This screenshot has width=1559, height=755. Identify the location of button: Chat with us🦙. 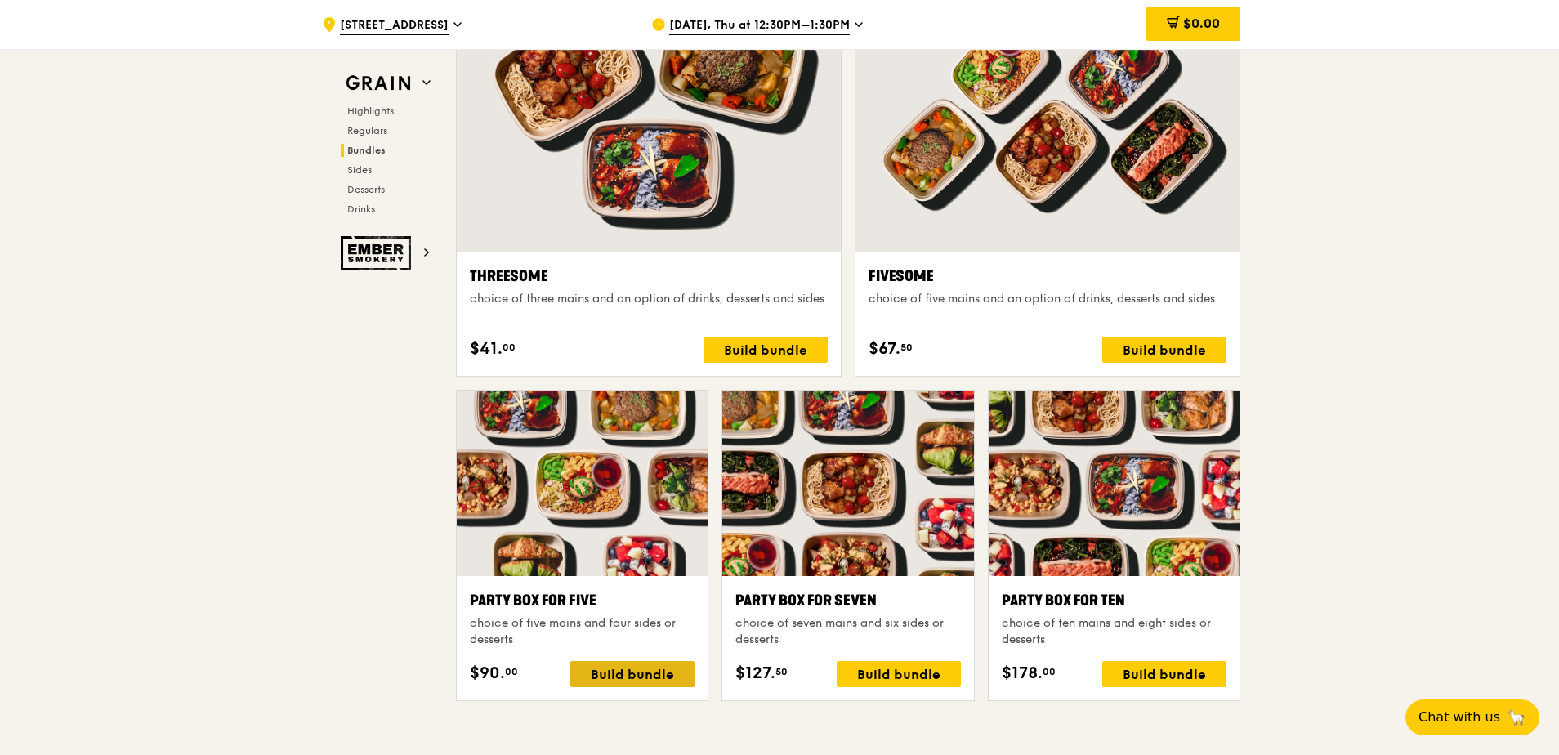
(1472, 717).